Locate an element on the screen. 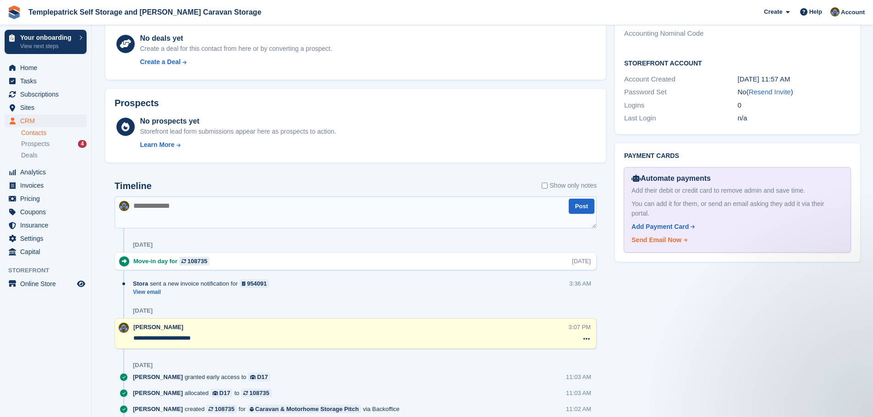  a: Create a Deal is located at coordinates (235, 62).